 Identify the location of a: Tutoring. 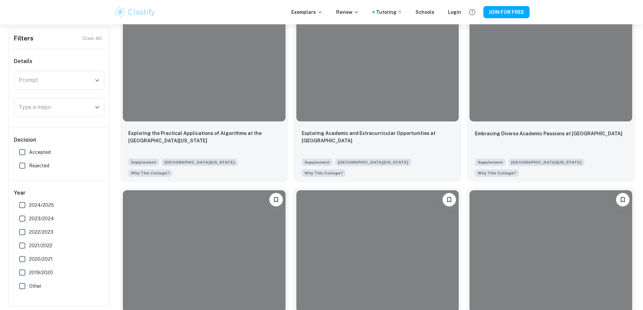
(389, 12).